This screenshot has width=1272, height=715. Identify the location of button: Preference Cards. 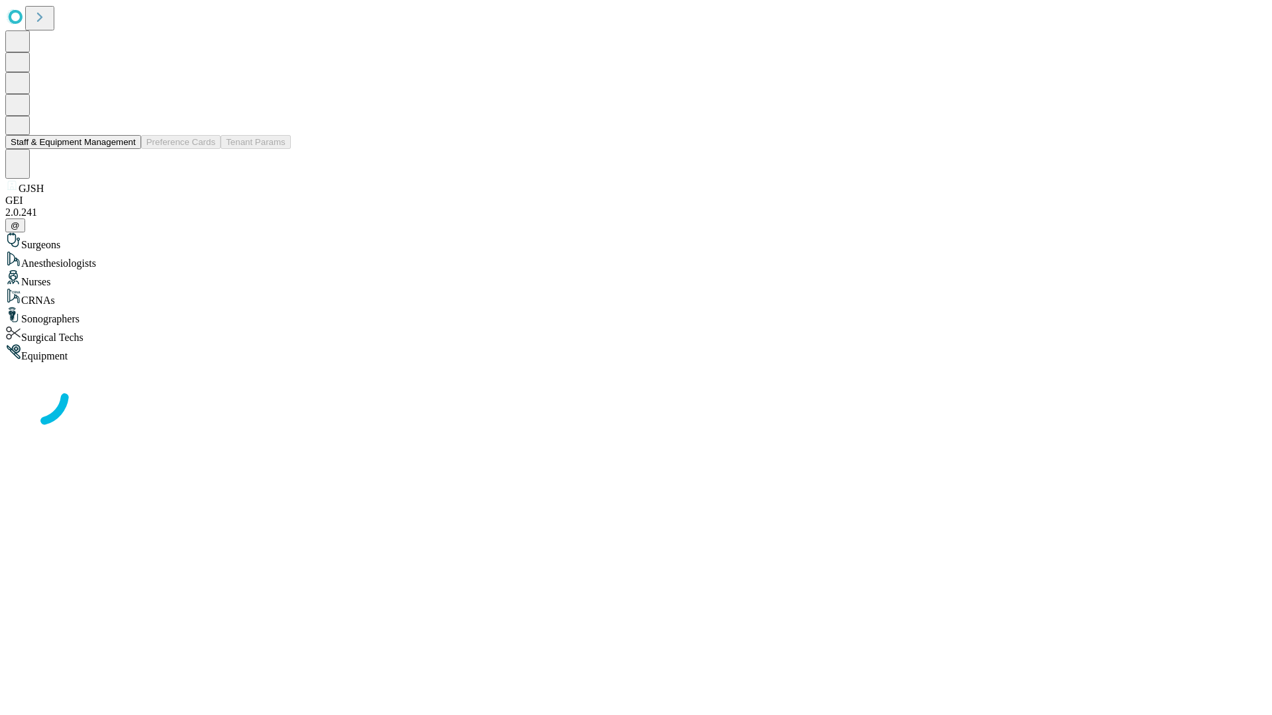
(181, 142).